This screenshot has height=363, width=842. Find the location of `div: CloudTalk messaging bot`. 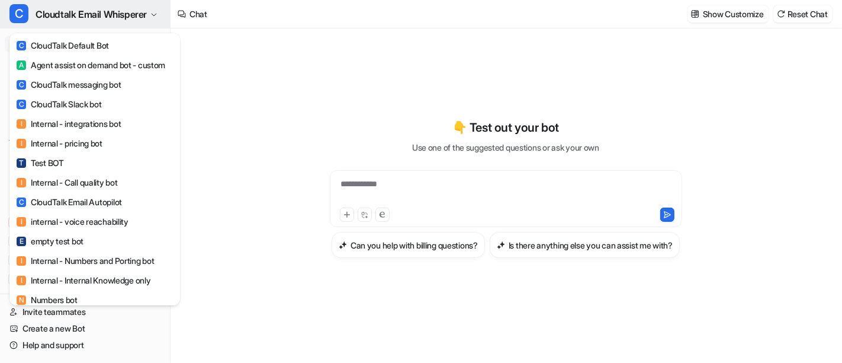

div: CloudTalk messaging bot is located at coordinates (69, 84).